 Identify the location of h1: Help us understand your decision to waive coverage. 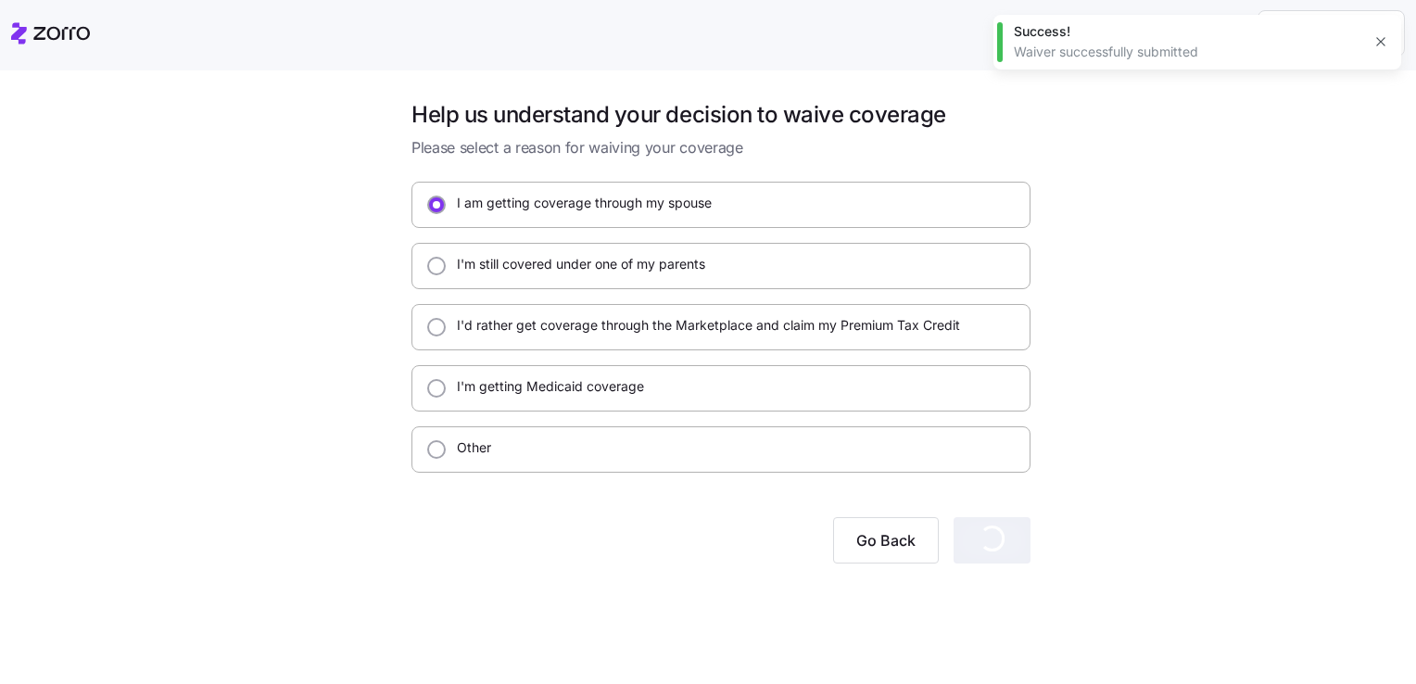
(721, 114).